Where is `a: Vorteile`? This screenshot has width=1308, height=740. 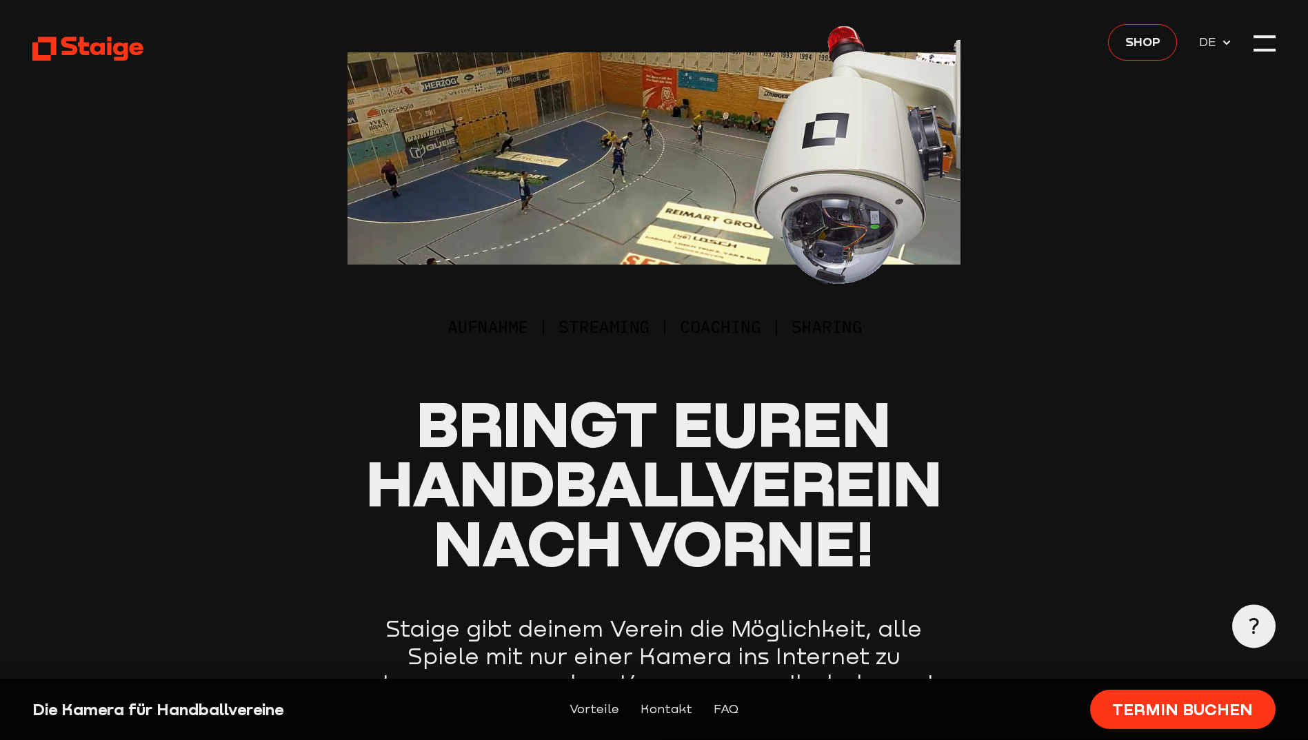 a: Vorteile is located at coordinates (594, 710).